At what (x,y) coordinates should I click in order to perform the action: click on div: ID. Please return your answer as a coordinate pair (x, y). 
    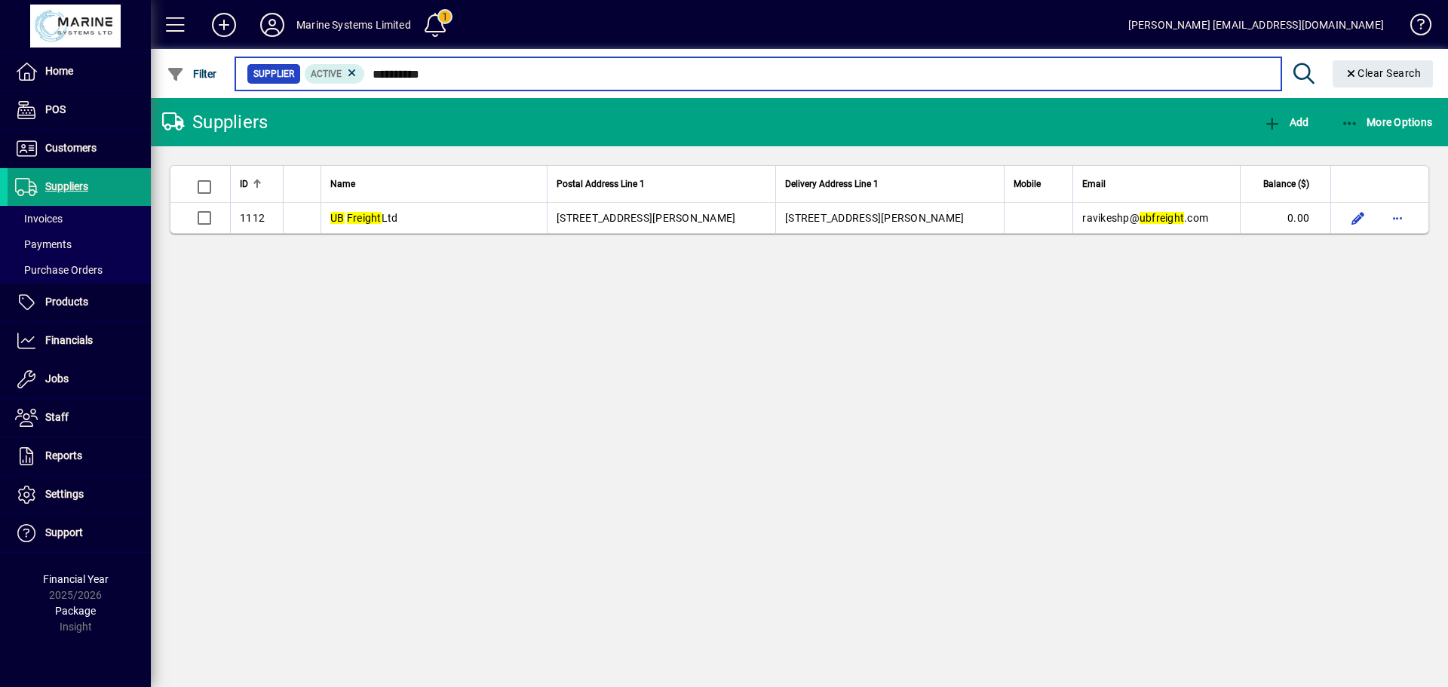
    Looking at the image, I should click on (256, 184).